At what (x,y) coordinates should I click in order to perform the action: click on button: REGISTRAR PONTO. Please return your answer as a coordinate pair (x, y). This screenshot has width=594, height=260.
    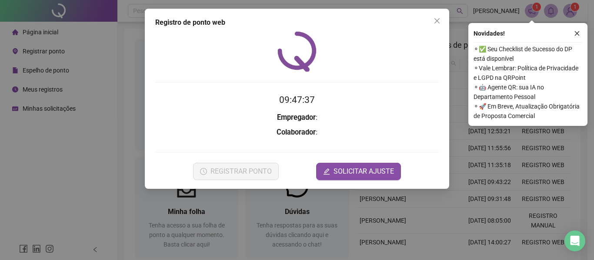
    Looking at the image, I should click on (236, 172).